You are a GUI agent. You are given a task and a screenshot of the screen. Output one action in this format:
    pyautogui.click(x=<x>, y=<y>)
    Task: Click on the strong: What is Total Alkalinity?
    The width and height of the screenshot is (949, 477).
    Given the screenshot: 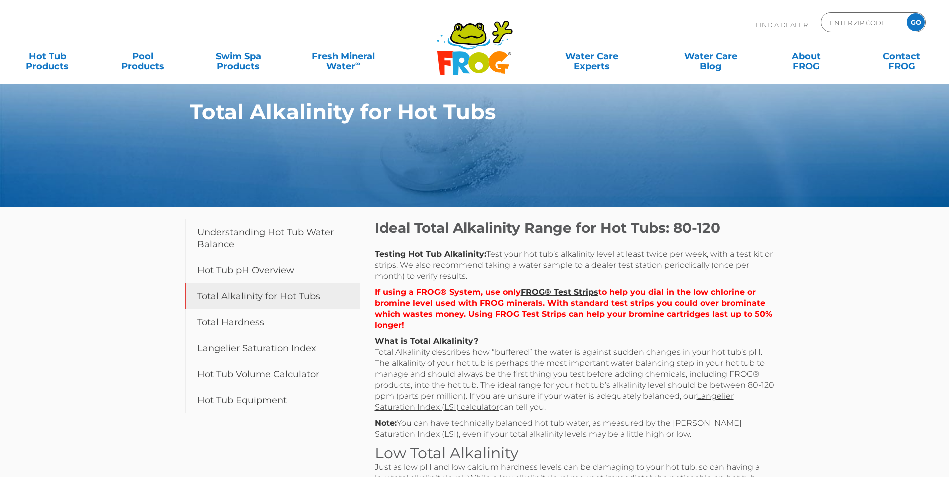 What is the action you would take?
    pyautogui.click(x=426, y=341)
    